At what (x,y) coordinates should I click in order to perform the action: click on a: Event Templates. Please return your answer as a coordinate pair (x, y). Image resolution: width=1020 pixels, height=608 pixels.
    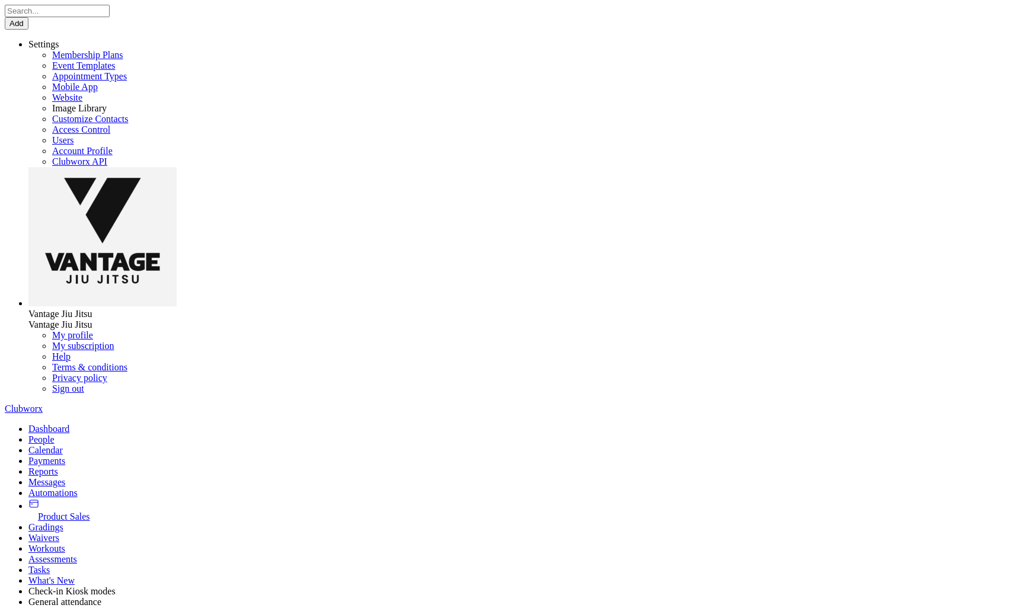
    Looking at the image, I should click on (84, 65).